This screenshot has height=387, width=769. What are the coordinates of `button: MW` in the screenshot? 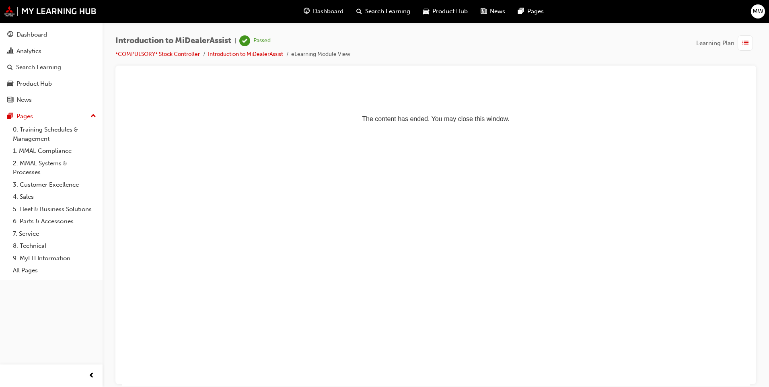 It's located at (758, 11).